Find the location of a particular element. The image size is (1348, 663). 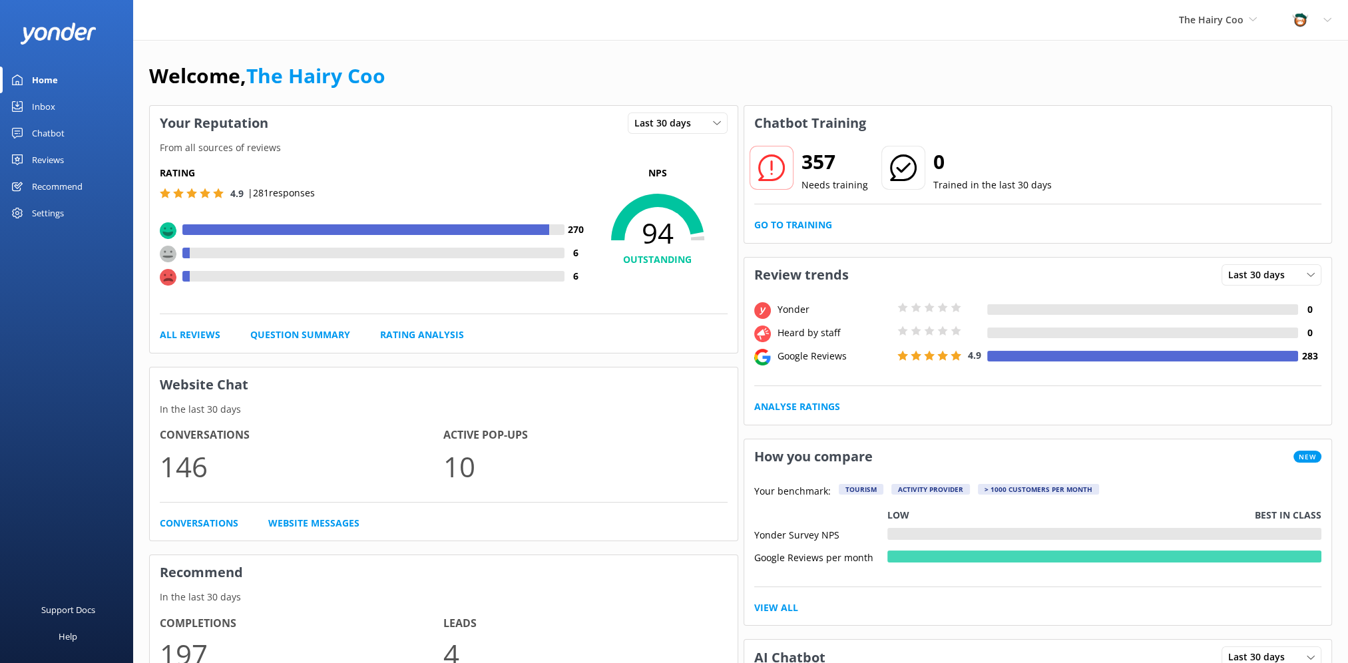

h4: Conversations is located at coordinates (302, 435).